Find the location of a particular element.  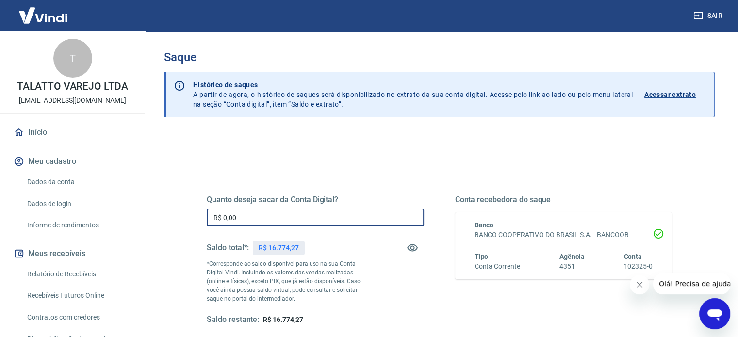

h5: Conta recebedora do saque is located at coordinates (564, 200).